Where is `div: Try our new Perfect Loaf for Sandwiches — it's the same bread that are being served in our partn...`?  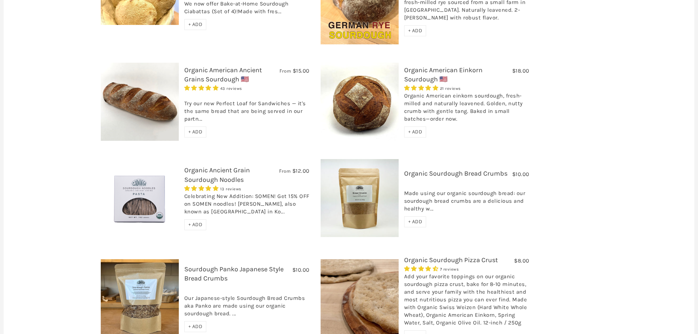 div: Try our new Perfect Loaf for Sandwiches — it's the same bread that are being served in our partn... is located at coordinates (247, 109).